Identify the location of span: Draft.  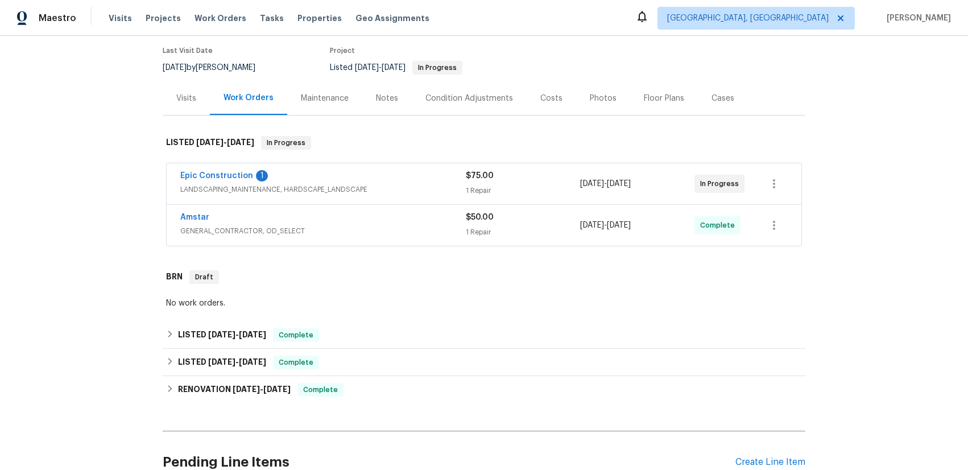
(204, 277).